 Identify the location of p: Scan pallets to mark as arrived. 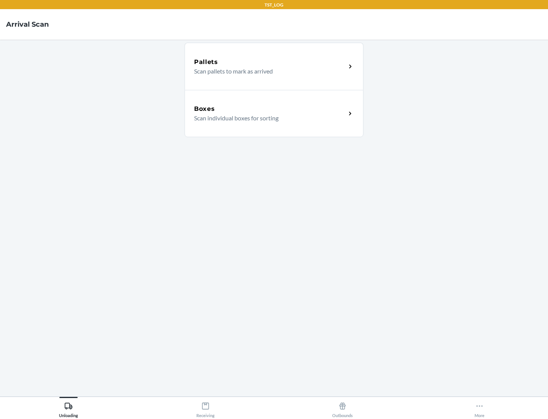
(267, 71).